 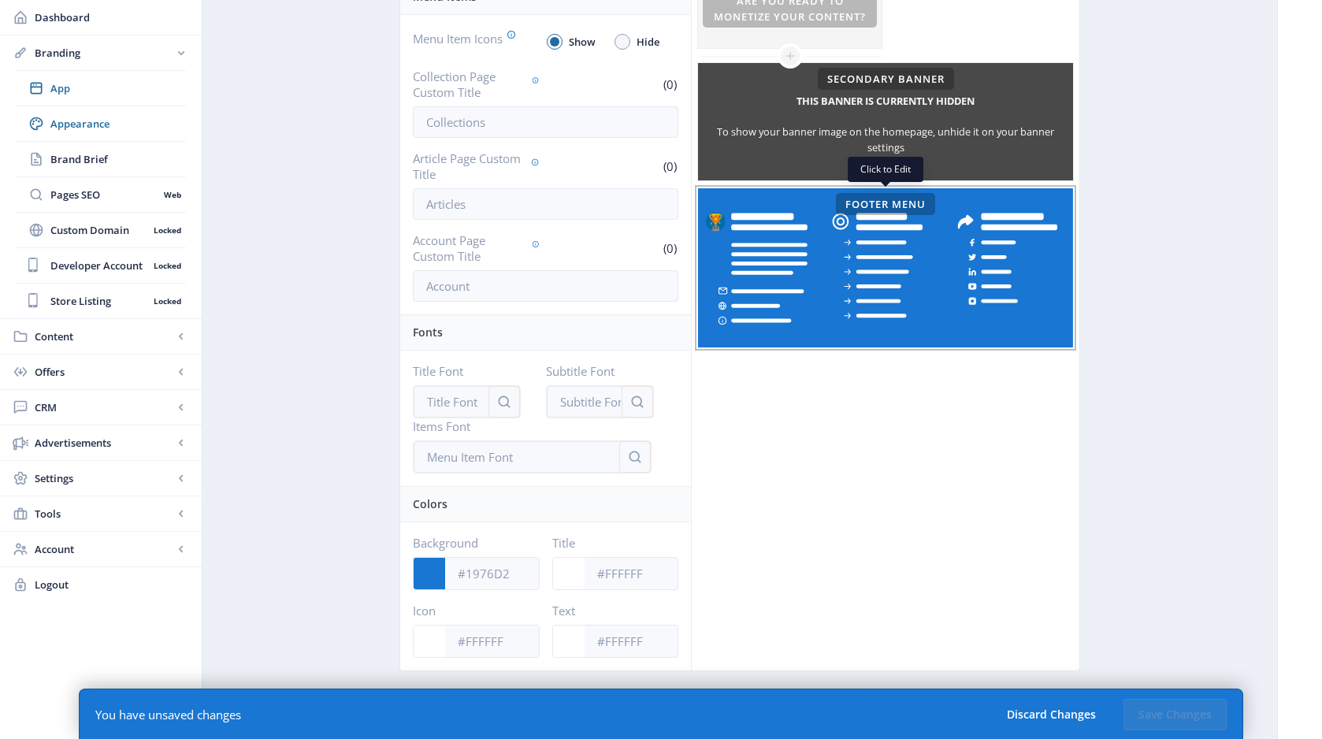 I want to click on label: Subtitle Font, so click(x=599, y=371).